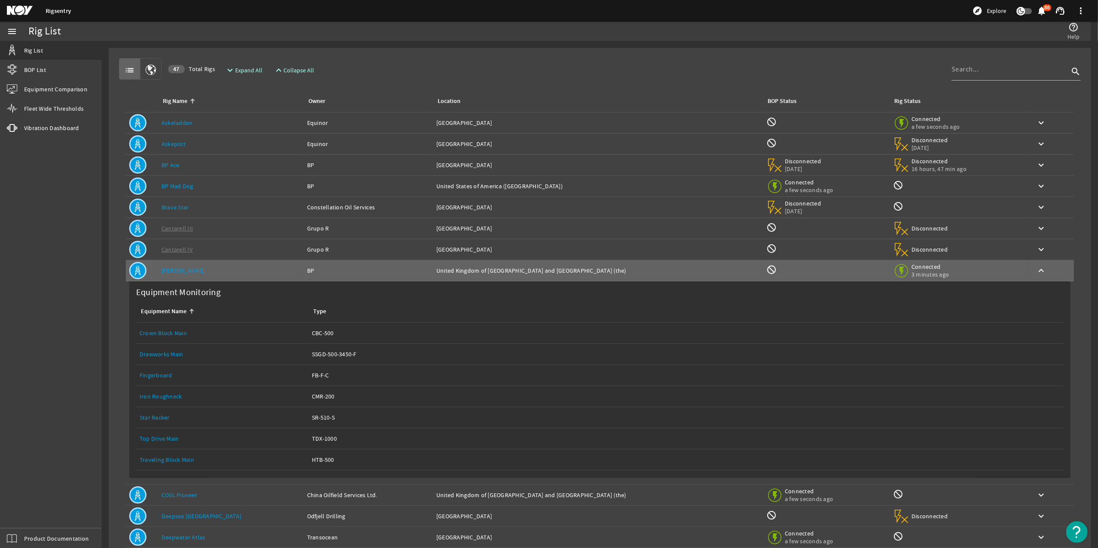 This screenshot has height=548, width=1098. Describe the element at coordinates (368, 495) in the screenshot. I see `div: China Oilfield Services Ltd.` at that location.